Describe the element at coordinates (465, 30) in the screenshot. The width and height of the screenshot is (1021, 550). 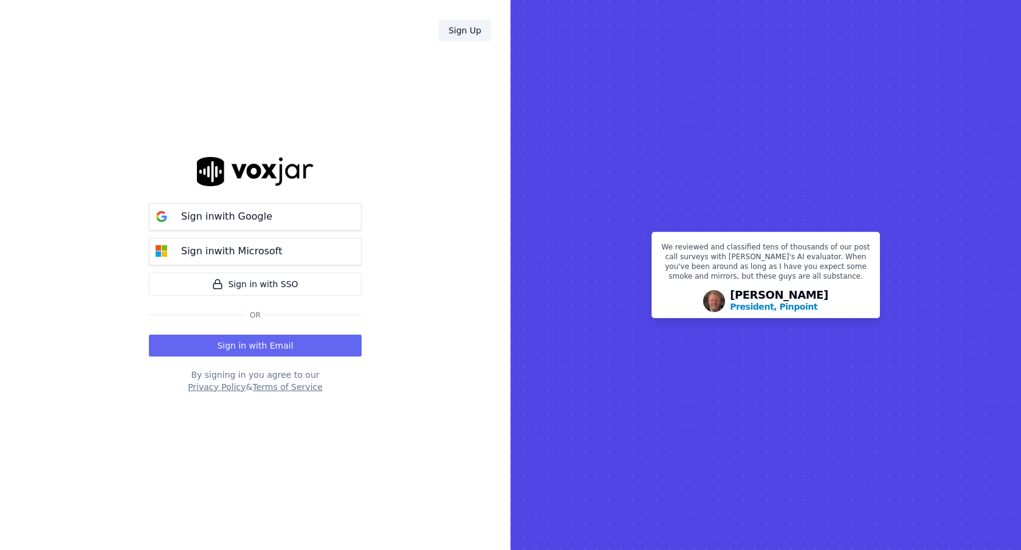
I see `a: Sign Up` at that location.